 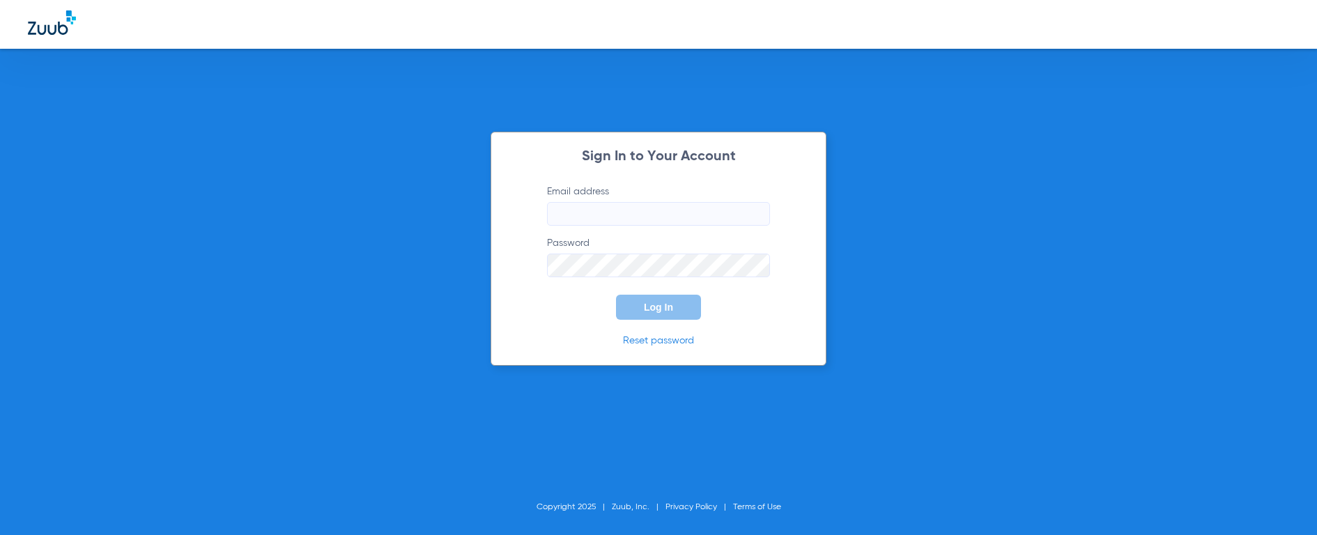 What do you see at coordinates (659, 266) in the screenshot?
I see `input: Password` at bounding box center [659, 266].